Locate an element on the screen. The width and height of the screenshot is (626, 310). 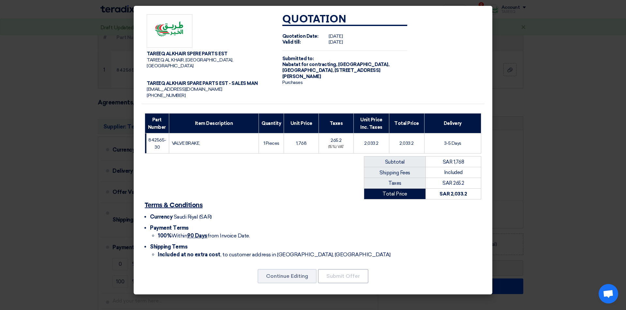
font: 3-5 Days is located at coordinates (452, 143).